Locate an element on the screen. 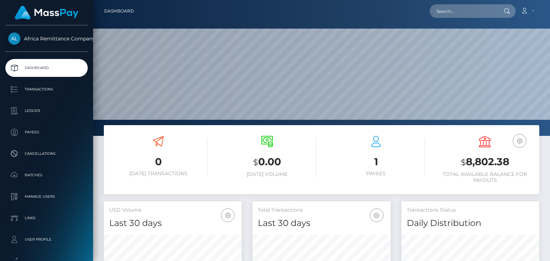  input: Search... is located at coordinates (463, 11).